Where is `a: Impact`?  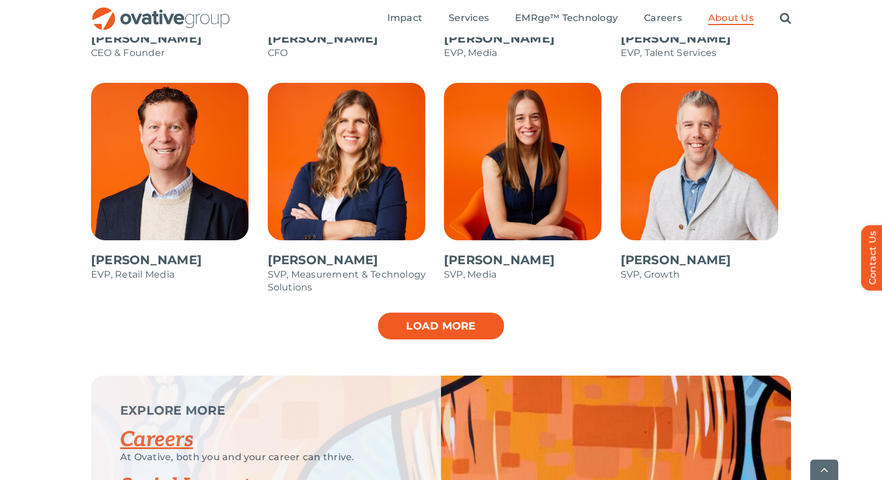 a: Impact is located at coordinates (405, 19).